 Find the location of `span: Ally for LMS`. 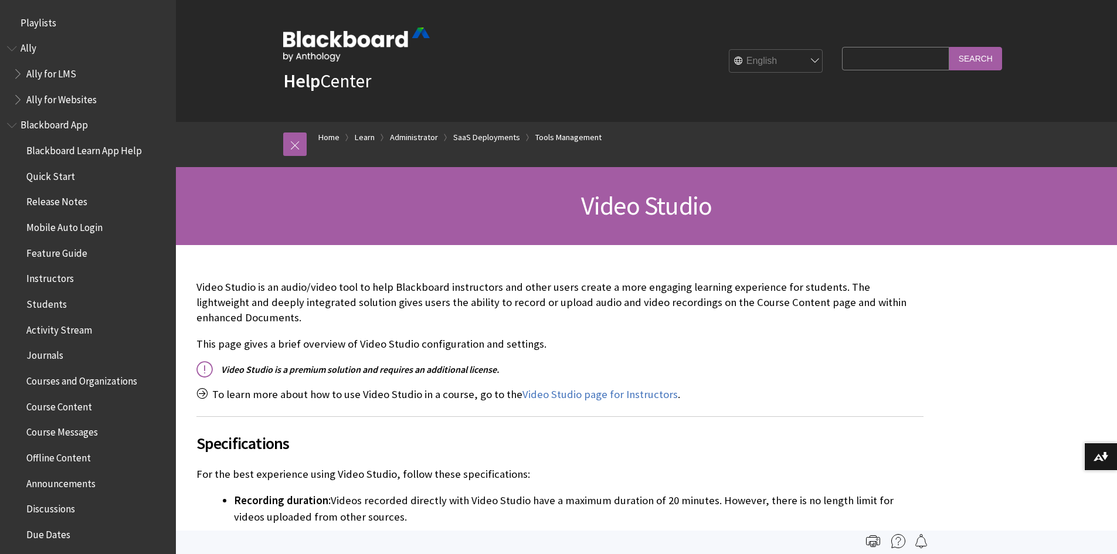

span: Ally for LMS is located at coordinates (51, 72).